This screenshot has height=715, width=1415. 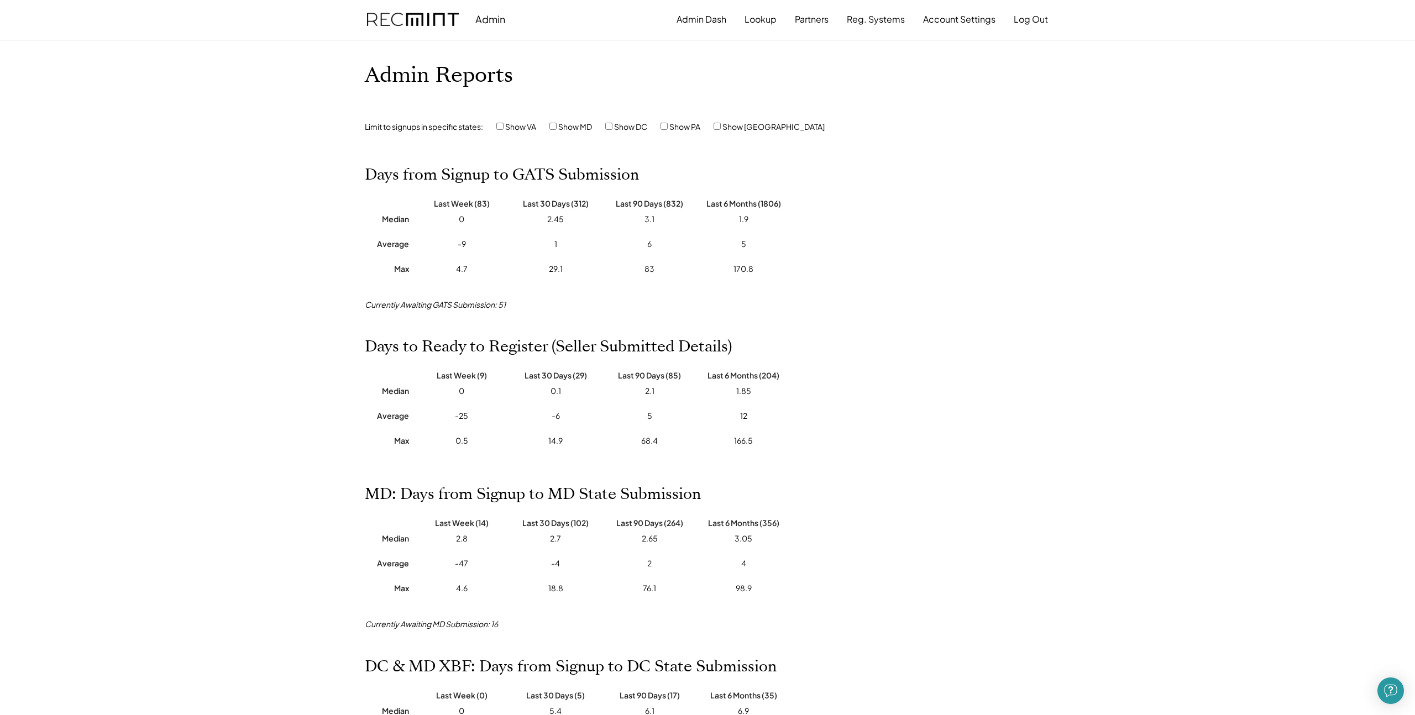 What do you see at coordinates (570, 667) in the screenshot?
I see `h2: DC & MD XBF: Days from Signup to DC State Submission` at bounding box center [570, 667].